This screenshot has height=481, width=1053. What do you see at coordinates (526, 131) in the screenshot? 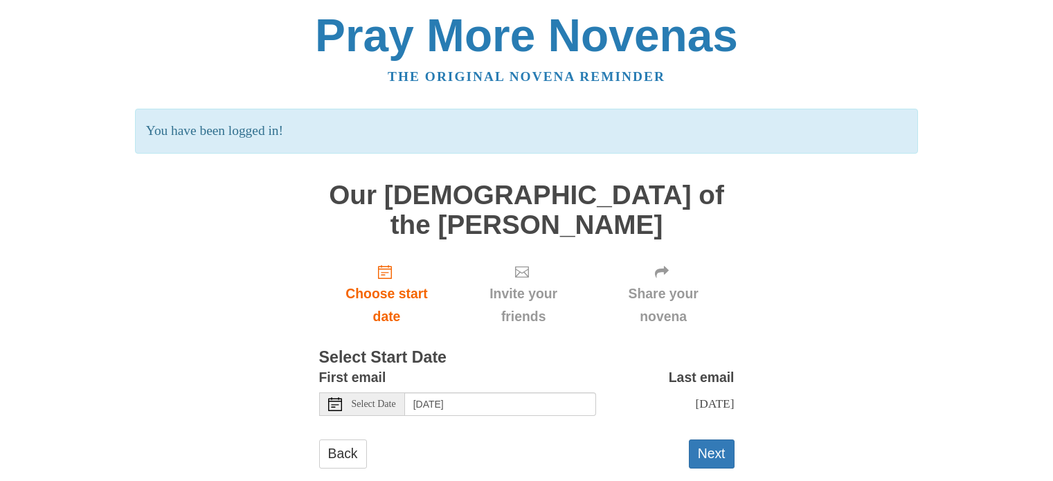
I see `p: You have been logged in!` at bounding box center [526, 131].